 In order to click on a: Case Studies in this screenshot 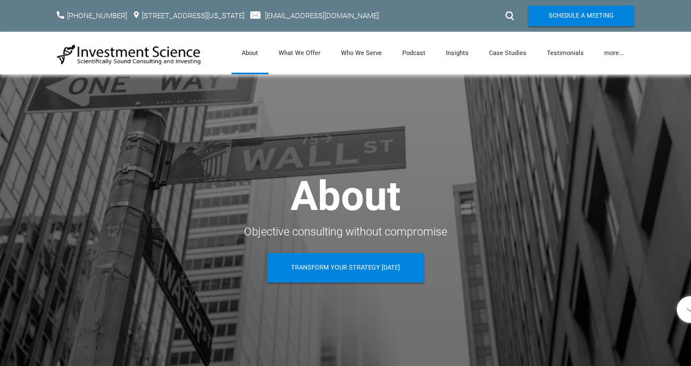, I will do `click(508, 53)`.